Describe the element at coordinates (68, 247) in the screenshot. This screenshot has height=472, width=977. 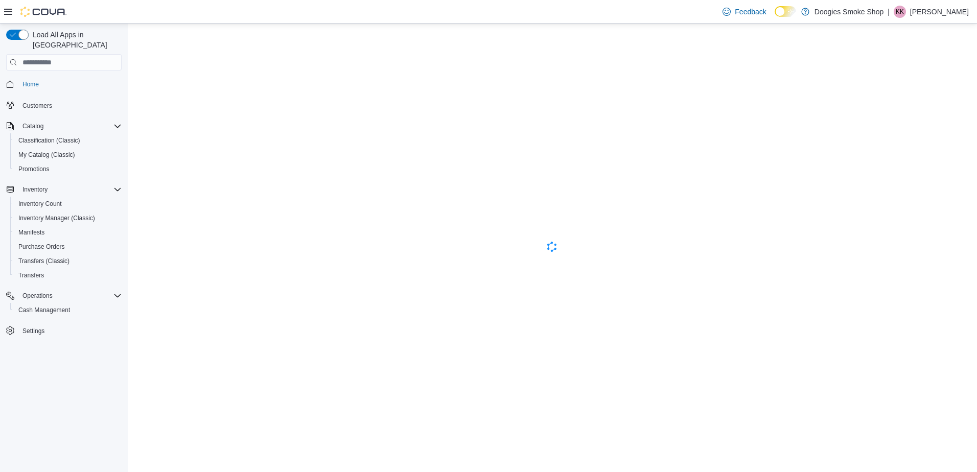
I see `button: Purchase Orders` at that location.